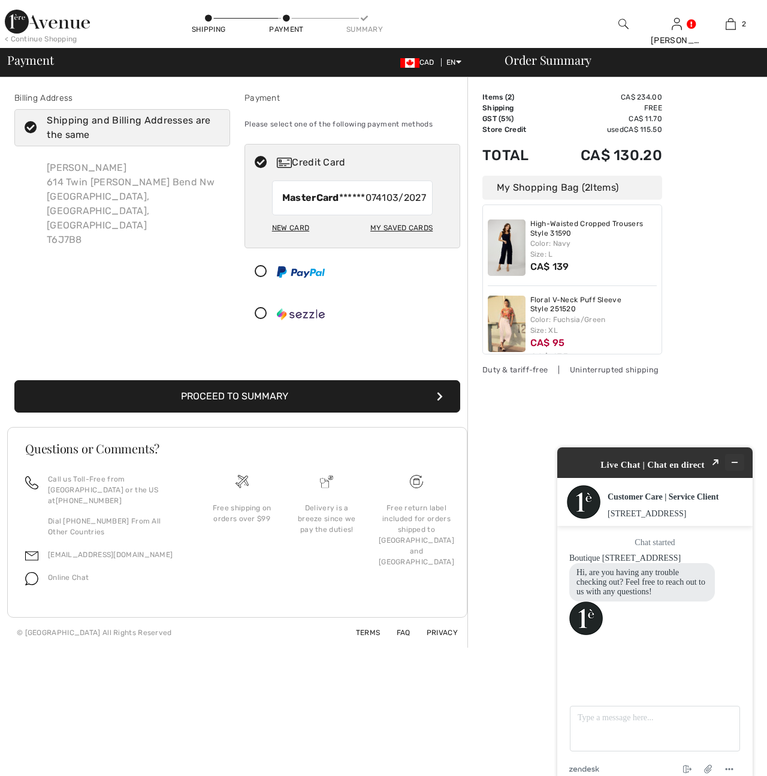  I want to click on div: Shipping and Billing Addresses are the same, so click(129, 128).